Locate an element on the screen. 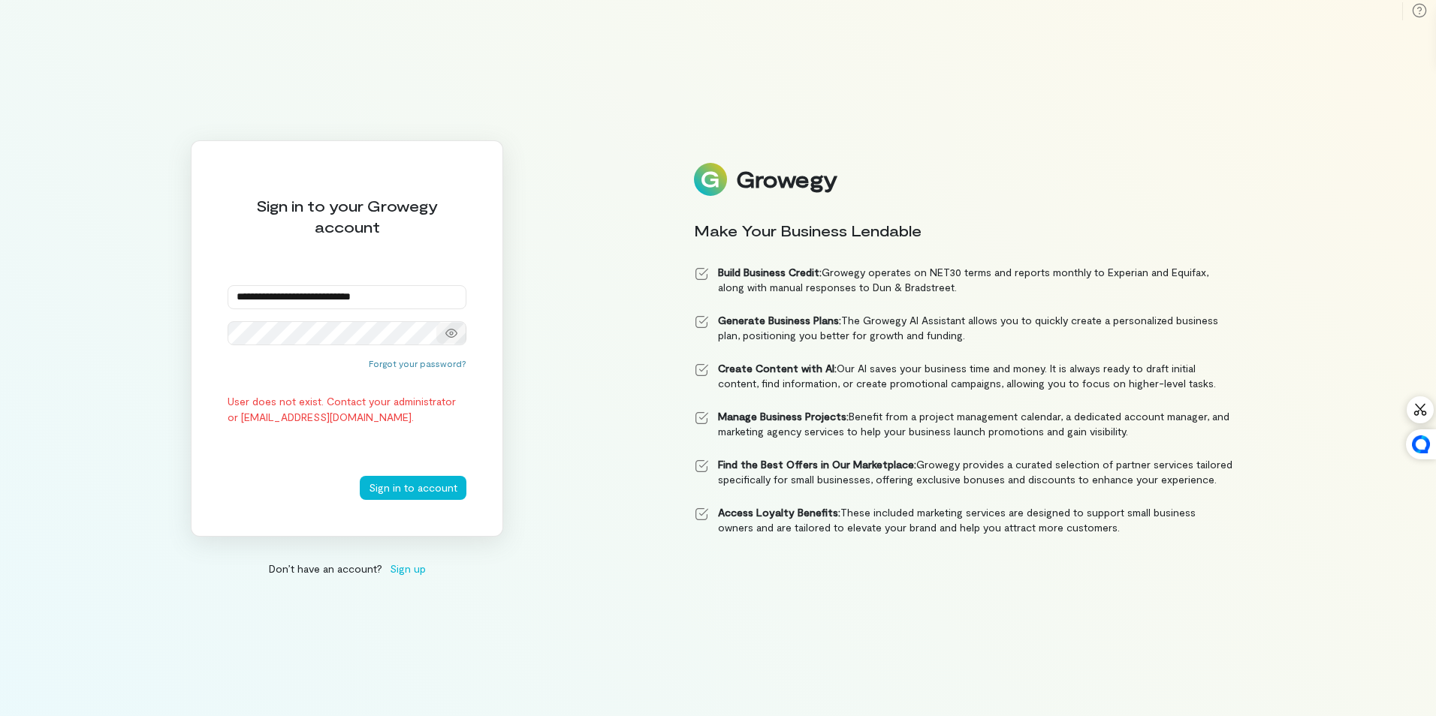 Image resolution: width=1436 pixels, height=716 pixels. li: These included marketing services are designed to support small business owners and are tailored ... is located at coordinates (964, 520).